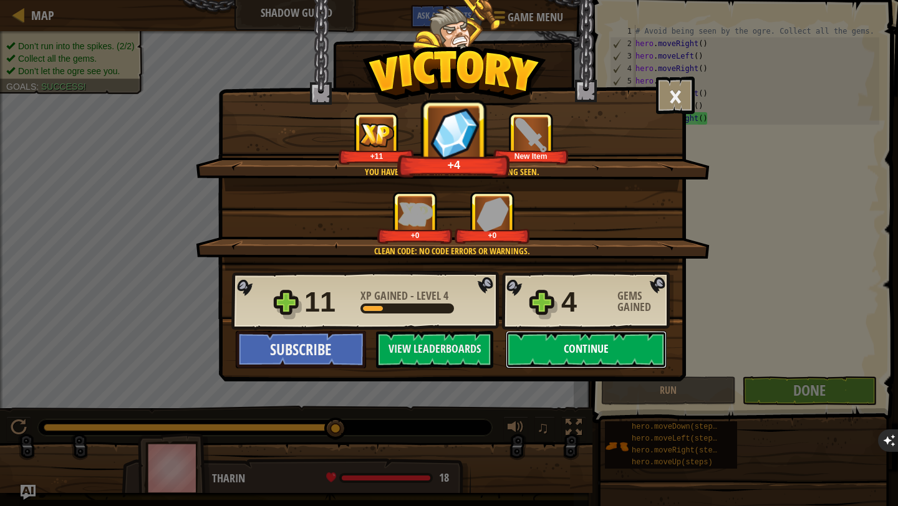 Image resolution: width=898 pixels, height=506 pixels. What do you see at coordinates (451, 172) in the screenshot?
I see `div: You have learned the value of not being seen.` at bounding box center [451, 172].